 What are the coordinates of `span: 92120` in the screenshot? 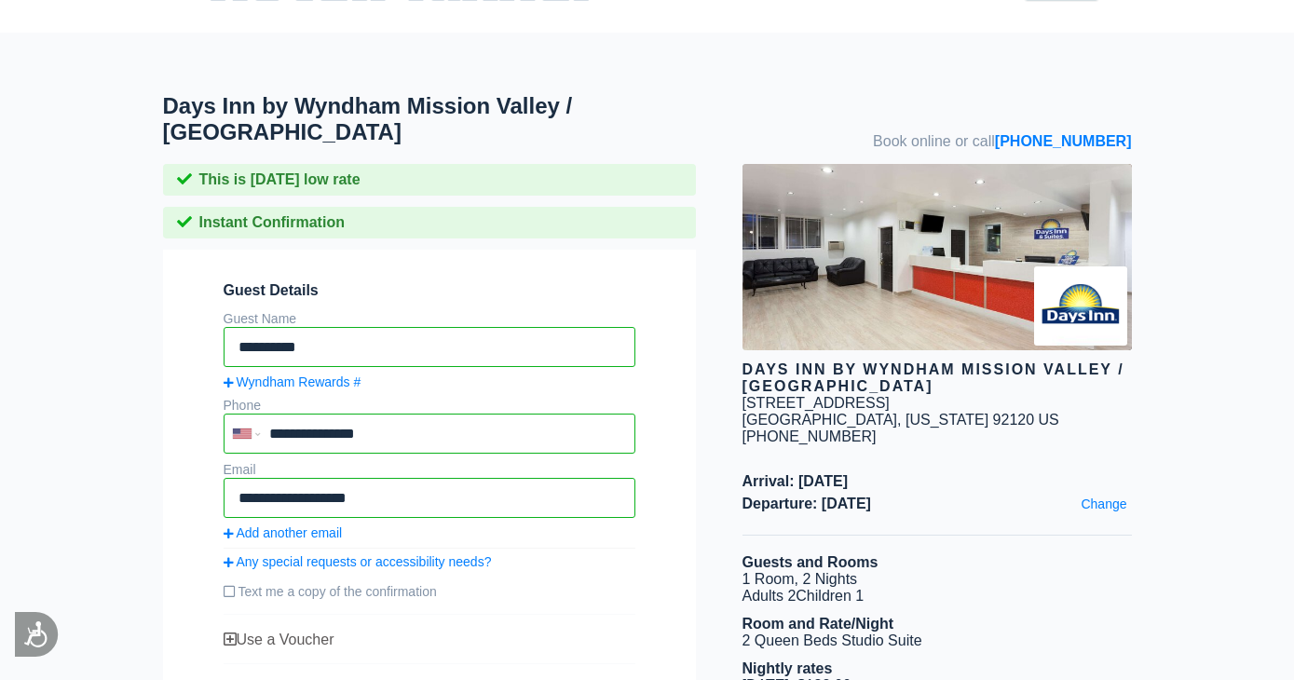 It's located at (1013, 419).